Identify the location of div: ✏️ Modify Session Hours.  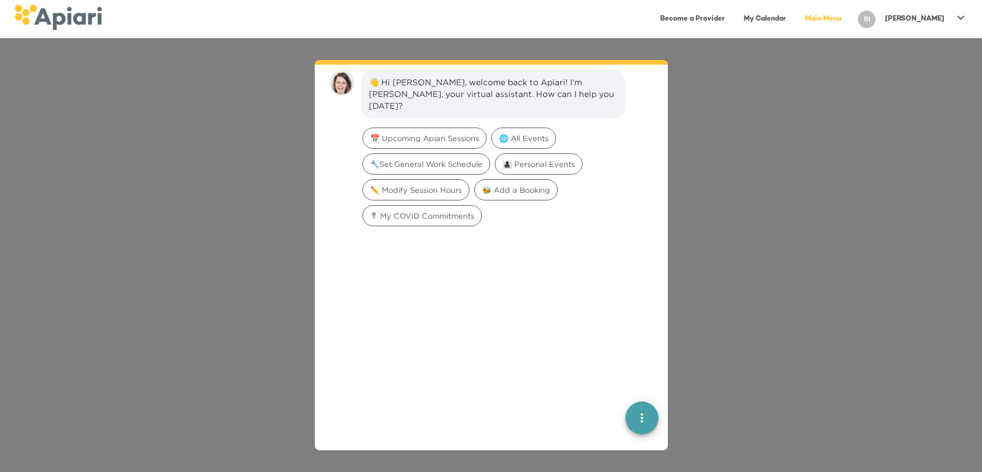
(416, 190).